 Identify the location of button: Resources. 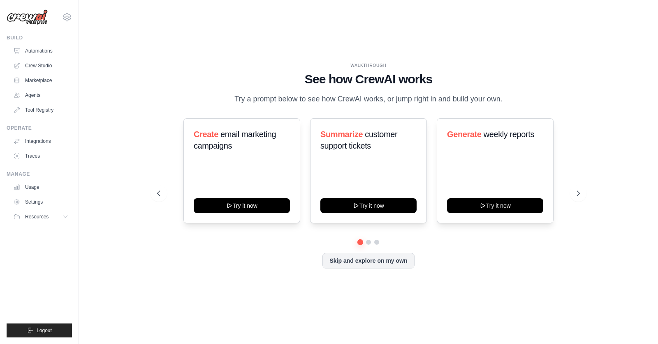
(41, 217).